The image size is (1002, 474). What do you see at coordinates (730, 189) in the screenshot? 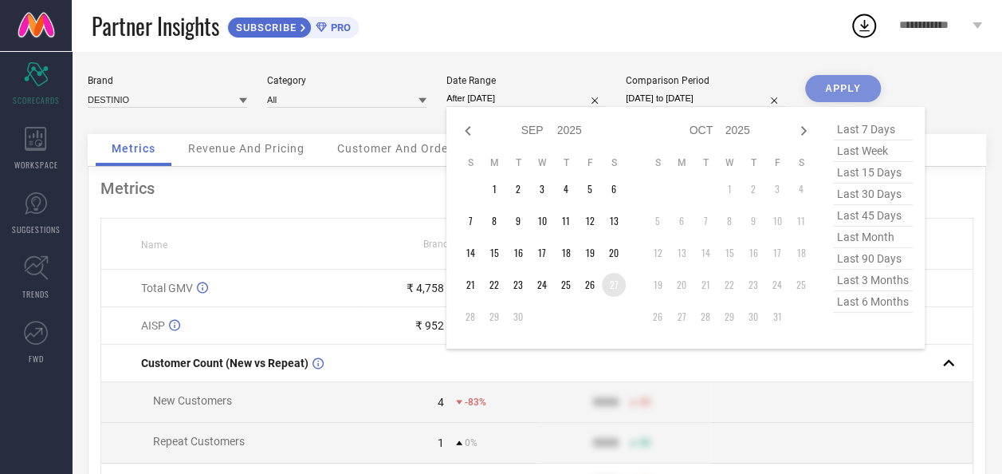
I see `td: Wed Oct 01 2025` at bounding box center [730, 189].